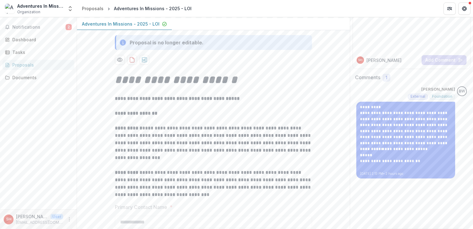 The height and width of the screenshot is (229, 473). Describe the element at coordinates (442, 96) in the screenshot. I see `span: Foundation` at that location.